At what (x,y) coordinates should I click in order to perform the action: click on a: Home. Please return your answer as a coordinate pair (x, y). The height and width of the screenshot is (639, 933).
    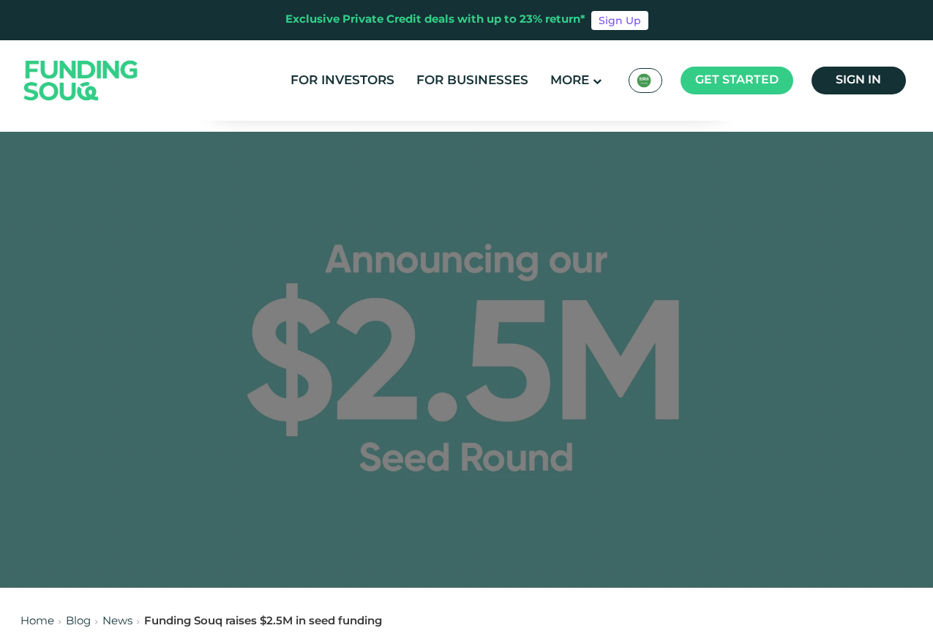
    Looking at the image, I should click on (37, 622).